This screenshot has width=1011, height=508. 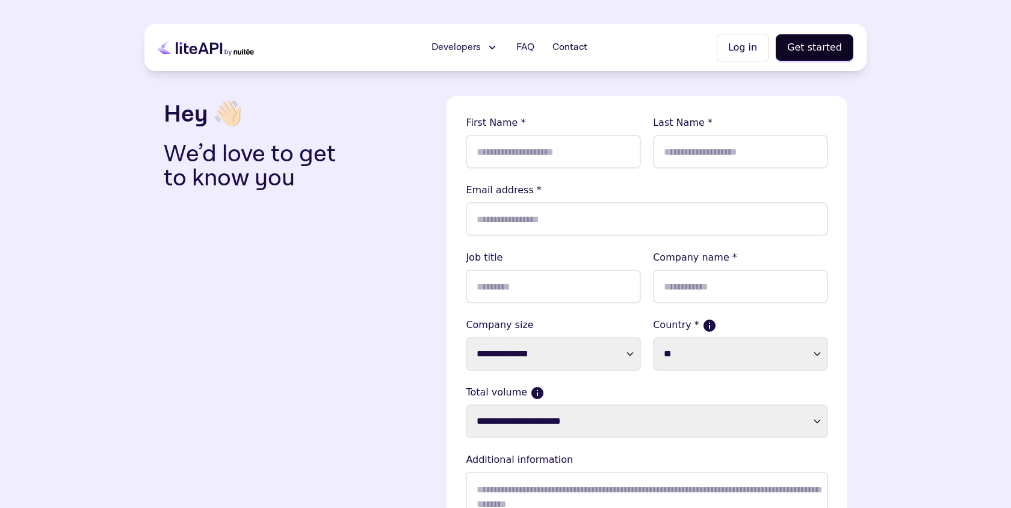 What do you see at coordinates (259, 166) in the screenshot?
I see `p: We’d love to get to know you` at bounding box center [259, 166].